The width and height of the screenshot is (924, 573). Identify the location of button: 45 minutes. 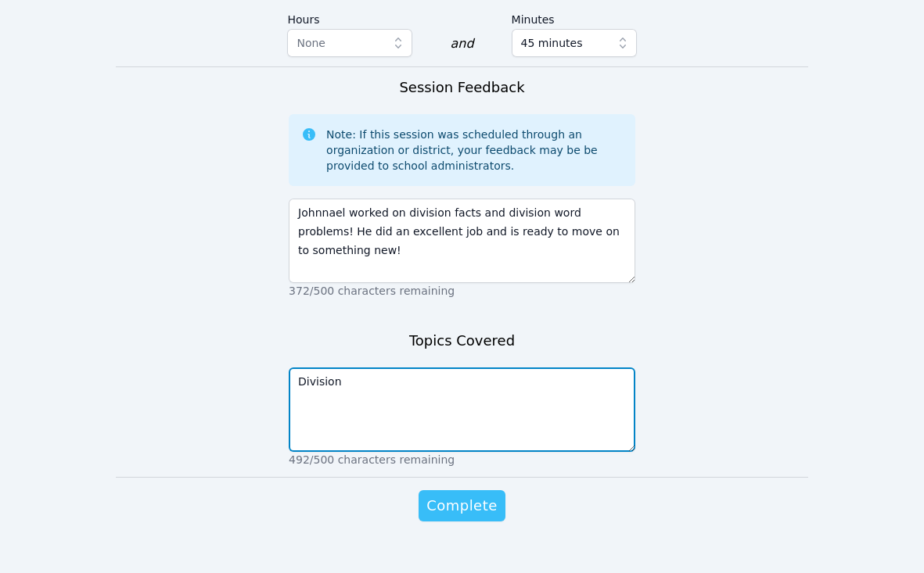
(574, 43).